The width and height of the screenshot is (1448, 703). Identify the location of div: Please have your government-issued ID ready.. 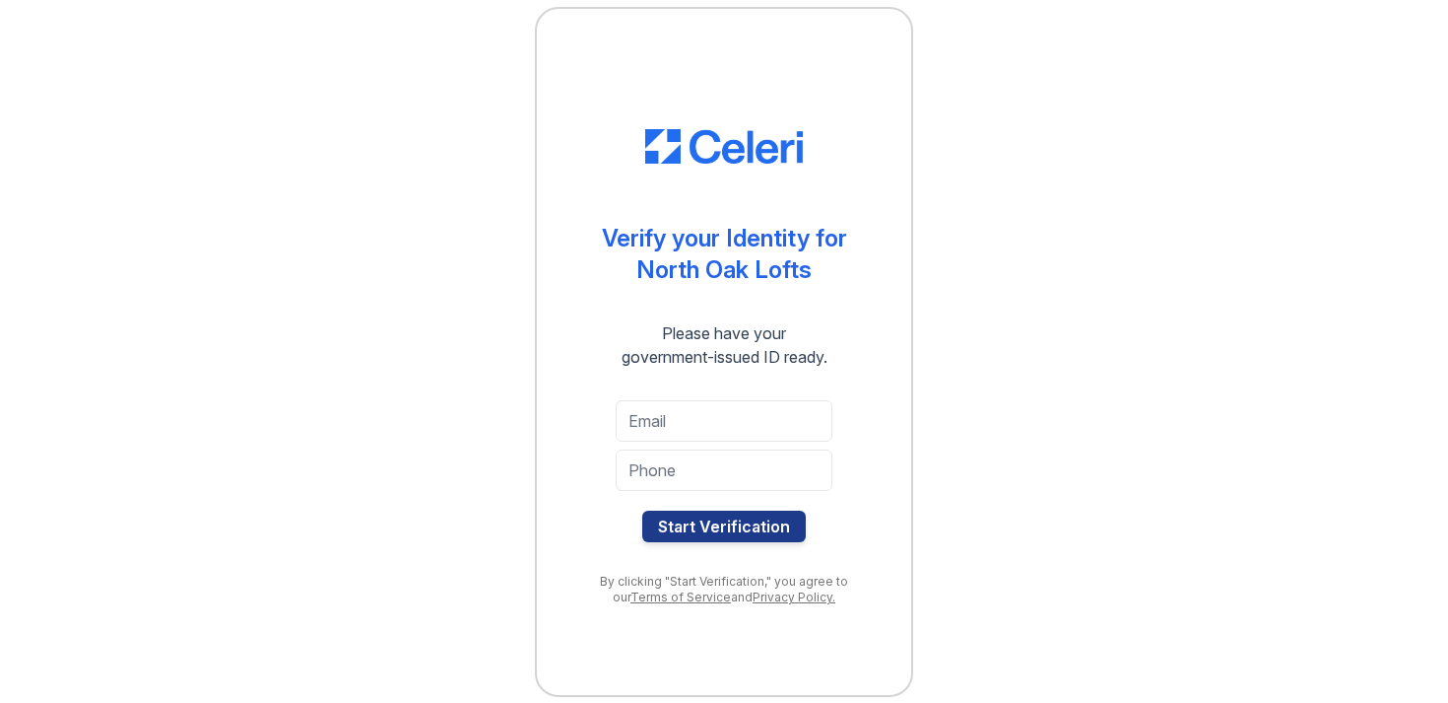
(724, 345).